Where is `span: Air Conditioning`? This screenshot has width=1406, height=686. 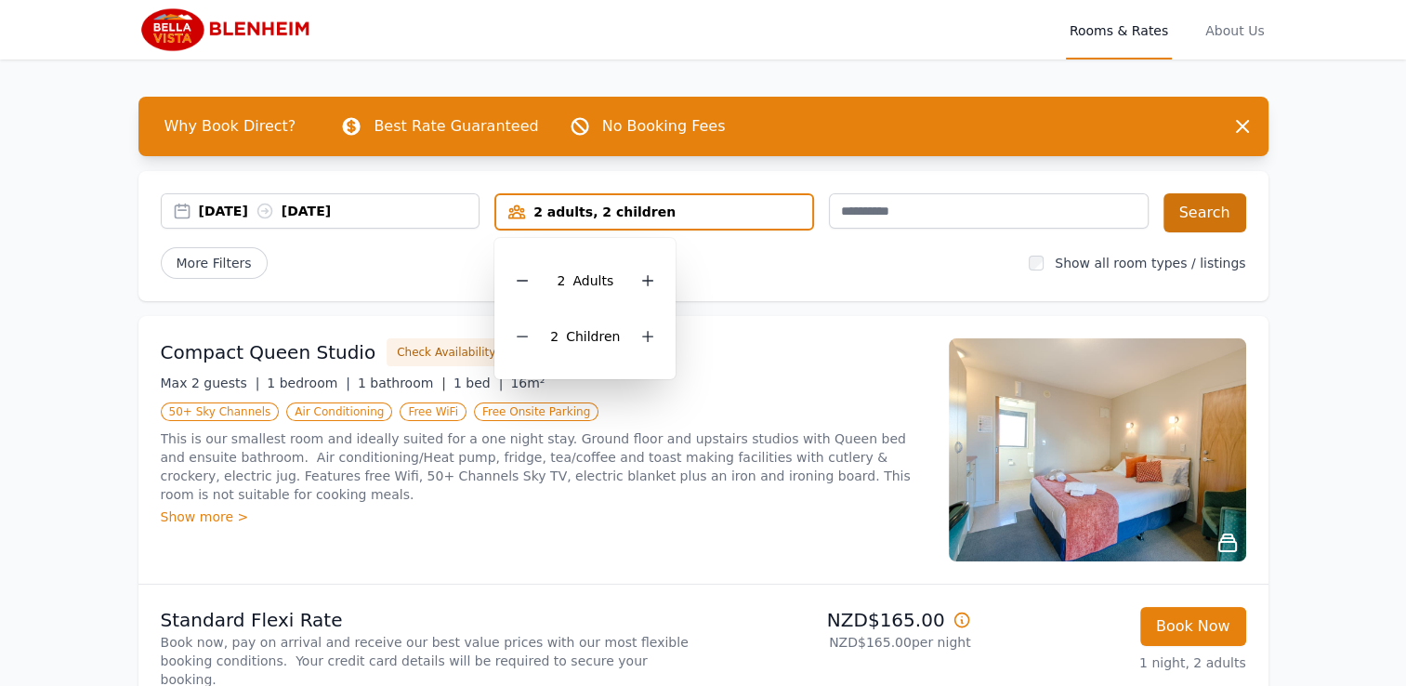
span: Air Conditioning is located at coordinates (339, 412).